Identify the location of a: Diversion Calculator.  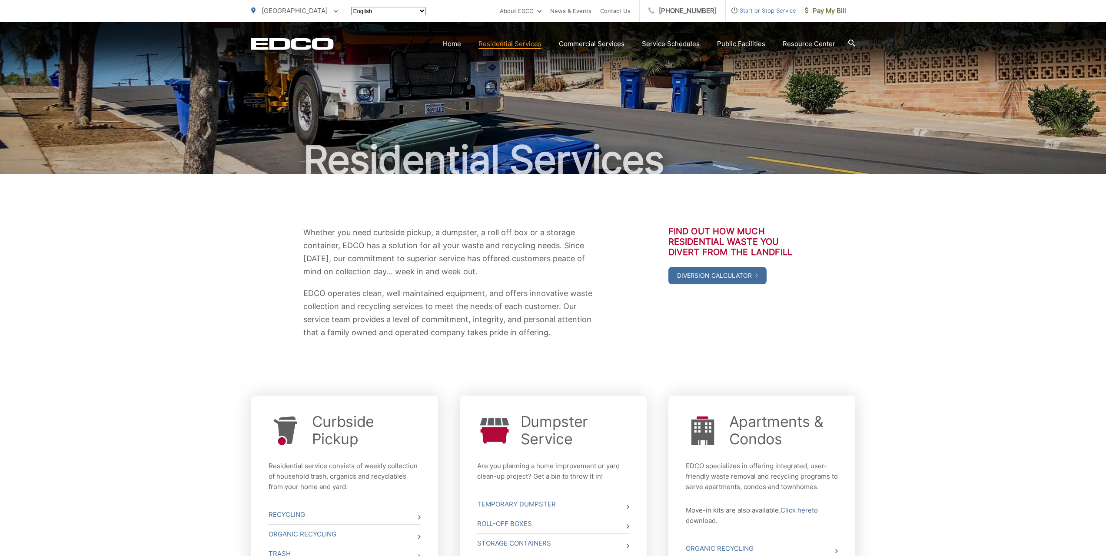
(718, 276).